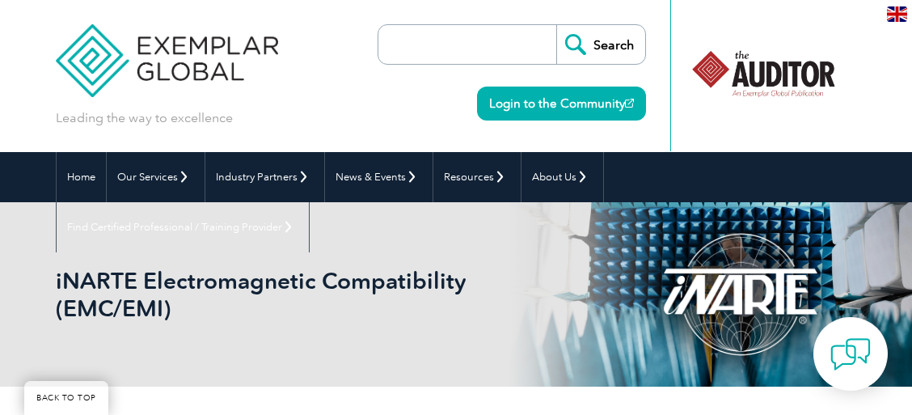  Describe the element at coordinates (897, 14) in the screenshot. I see `img: en` at that location.